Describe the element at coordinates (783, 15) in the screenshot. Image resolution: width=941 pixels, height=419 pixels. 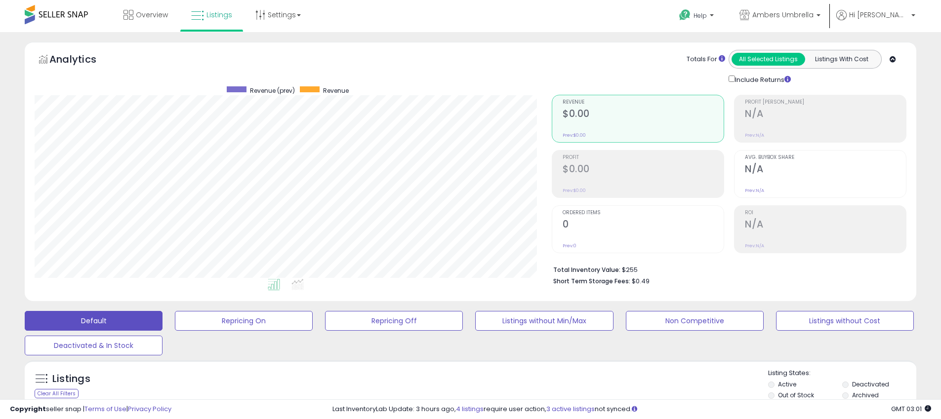
I see `span: Ambers Umbrella` at that location.